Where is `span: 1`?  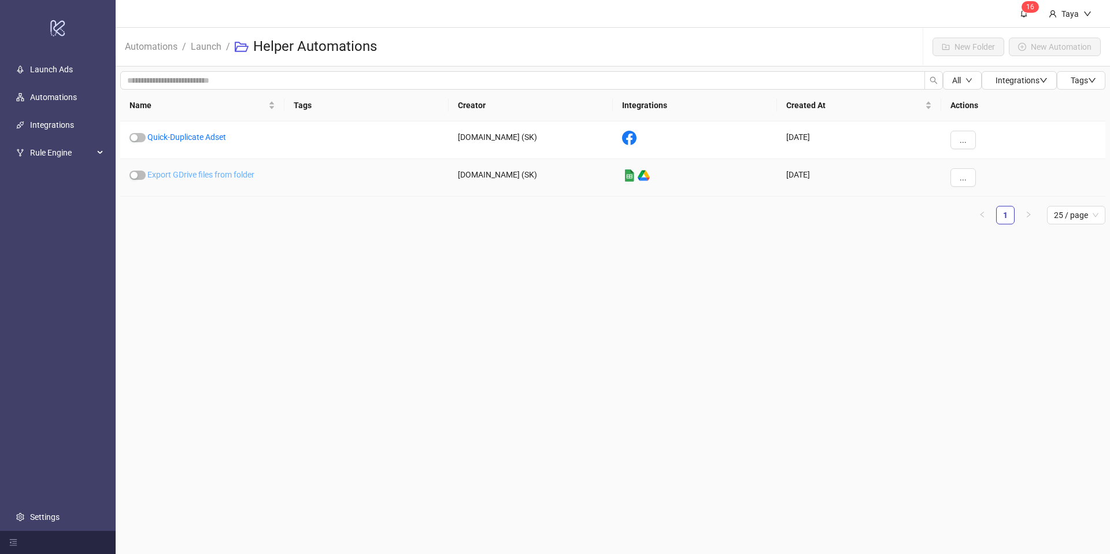 span: 1 is located at coordinates (1028, 7).